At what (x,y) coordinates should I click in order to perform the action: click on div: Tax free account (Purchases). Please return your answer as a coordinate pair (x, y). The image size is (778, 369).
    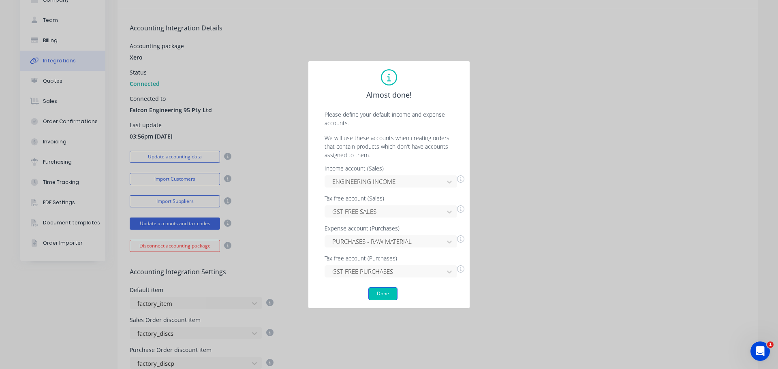
    Looking at the image, I should click on (394, 258).